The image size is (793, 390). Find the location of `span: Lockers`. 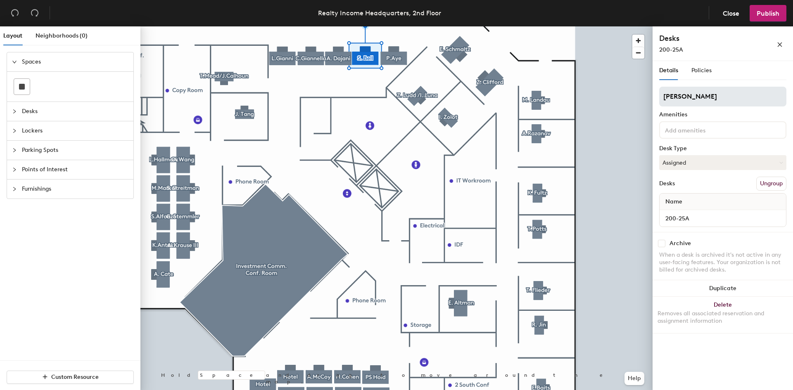

span: Lockers is located at coordinates (75, 131).